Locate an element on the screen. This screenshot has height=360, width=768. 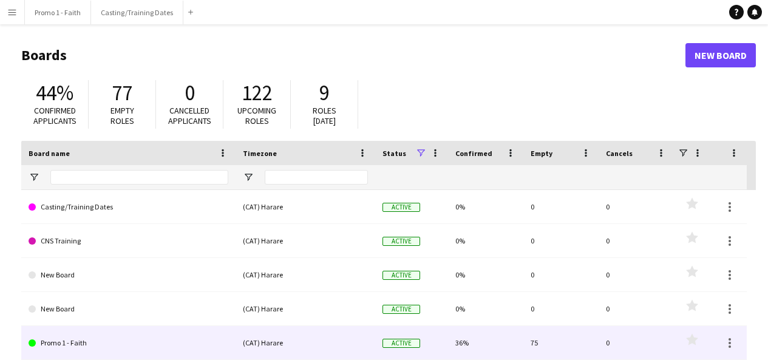
button: Casting/Training Dates is located at coordinates (137, 12).